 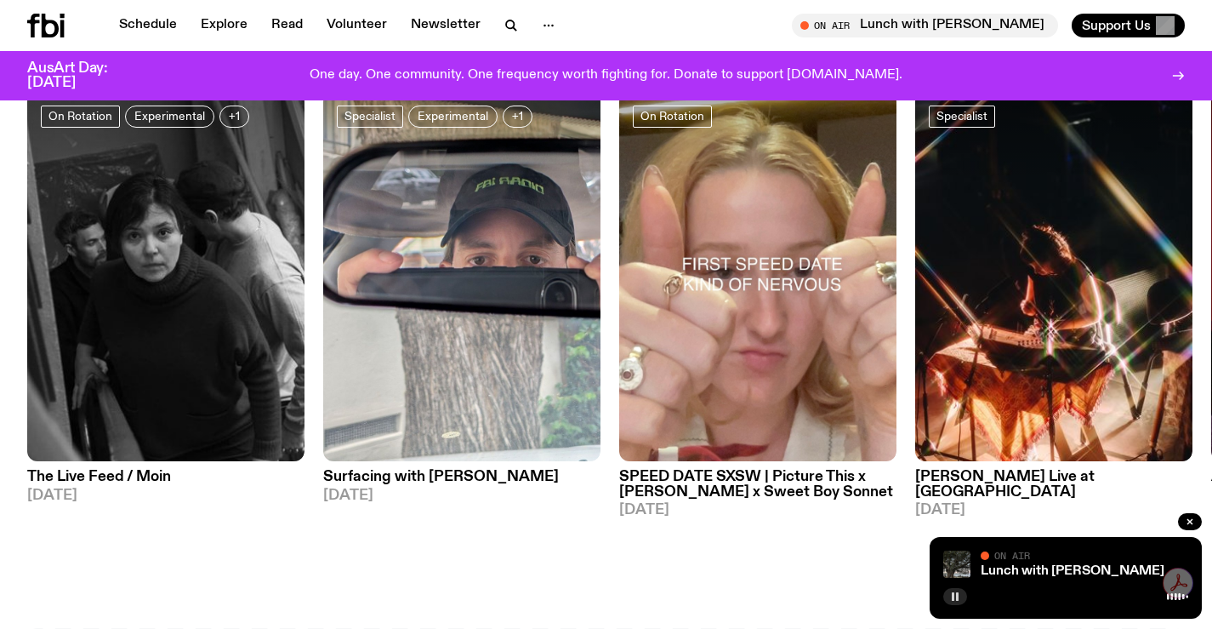 What do you see at coordinates (446, 26) in the screenshot?
I see `a: Newsletter` at bounding box center [446, 26].